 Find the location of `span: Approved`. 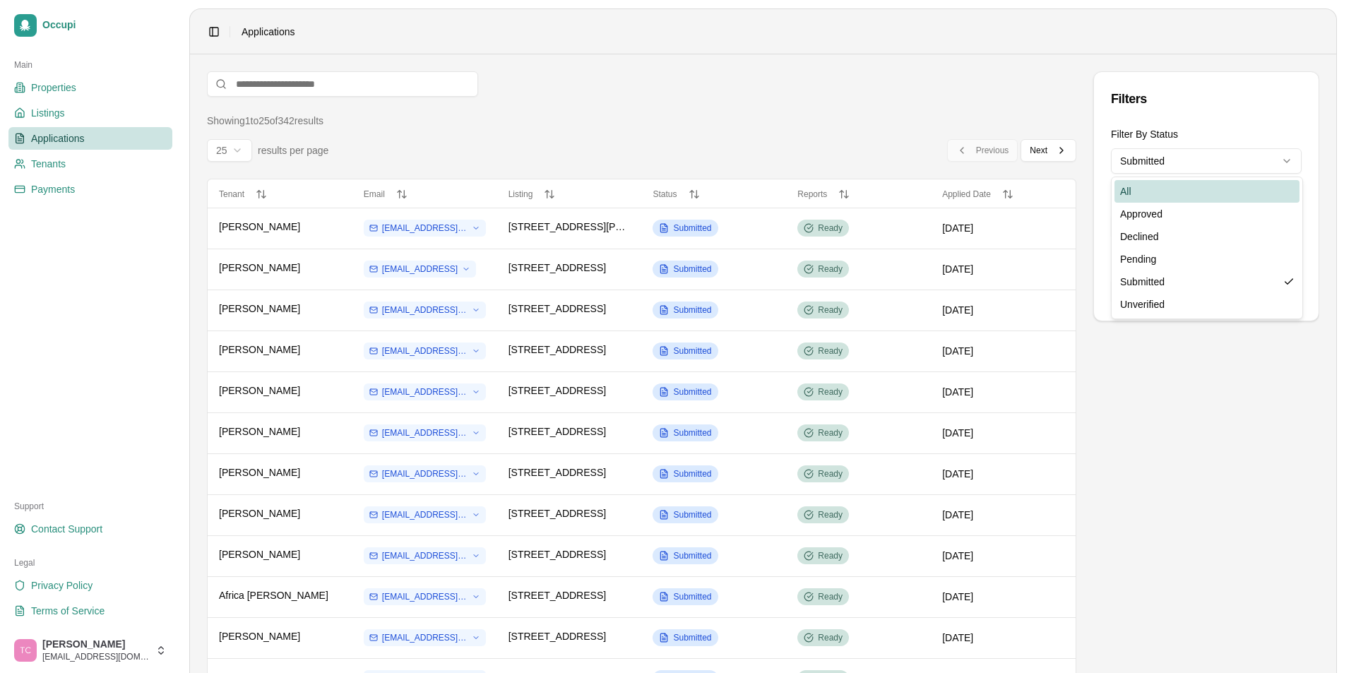

span: Approved is located at coordinates (1141, 214).